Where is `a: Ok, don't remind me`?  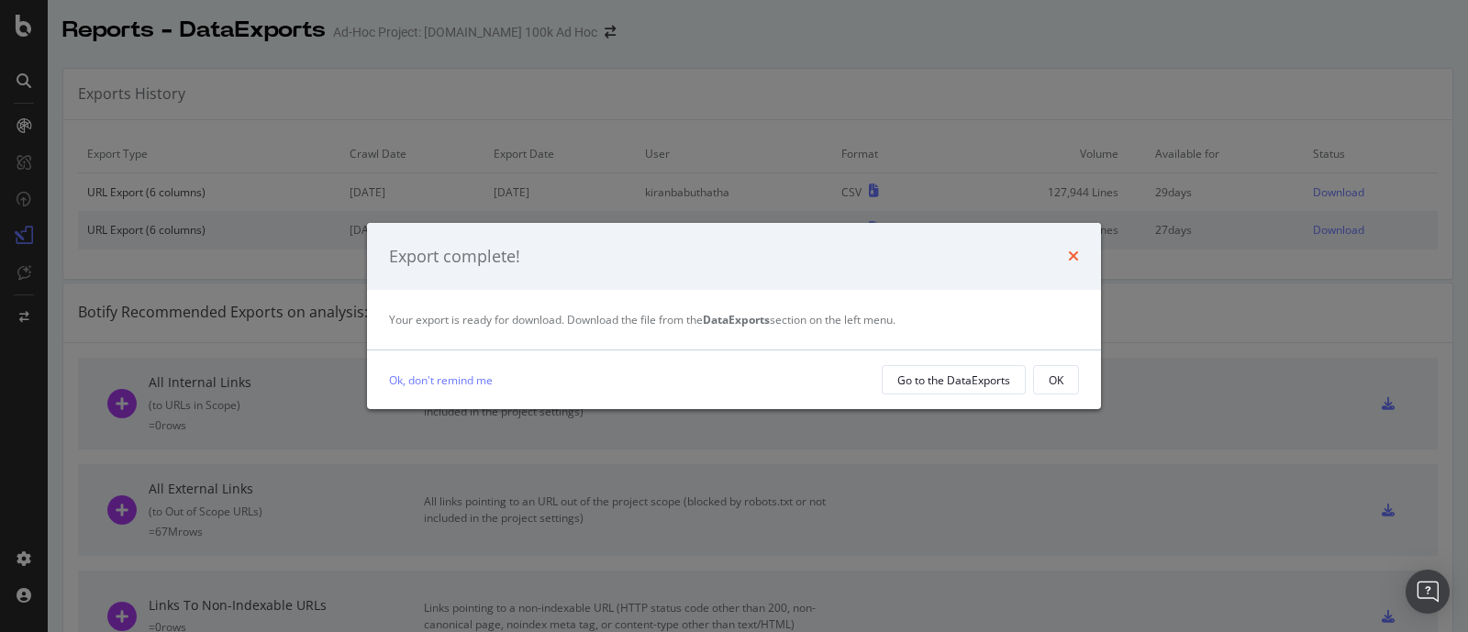 a: Ok, don't remind me is located at coordinates (440, 380).